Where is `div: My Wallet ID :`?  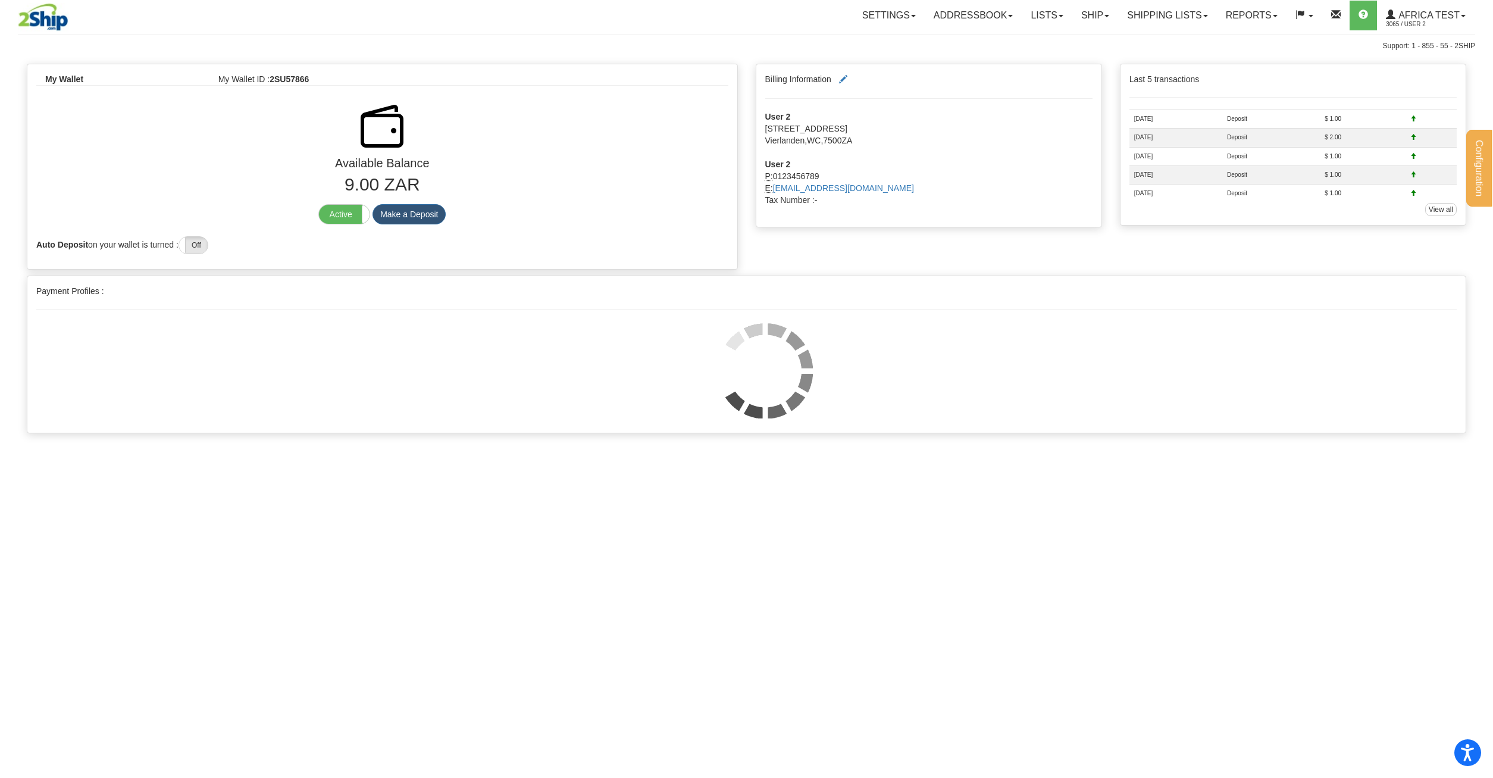 div: My Wallet ID : is located at coordinates (469, 79).